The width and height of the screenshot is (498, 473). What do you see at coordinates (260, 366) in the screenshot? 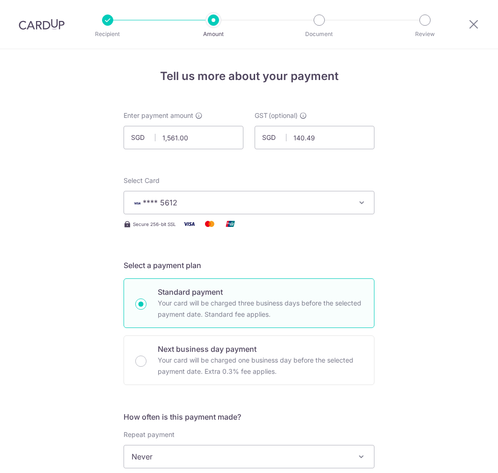
I see `p: Your card will be charged one business day before the selected payment date. Extra 0.3% fee applies.` at bounding box center [260, 366].